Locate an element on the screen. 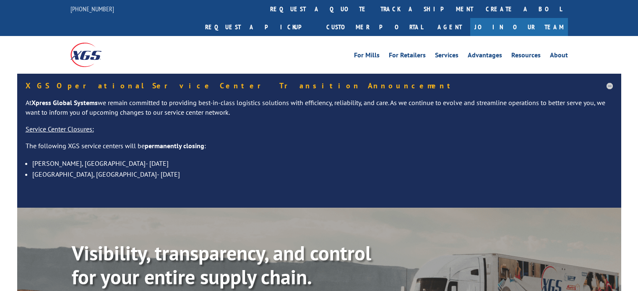  a: About is located at coordinates (559, 57).